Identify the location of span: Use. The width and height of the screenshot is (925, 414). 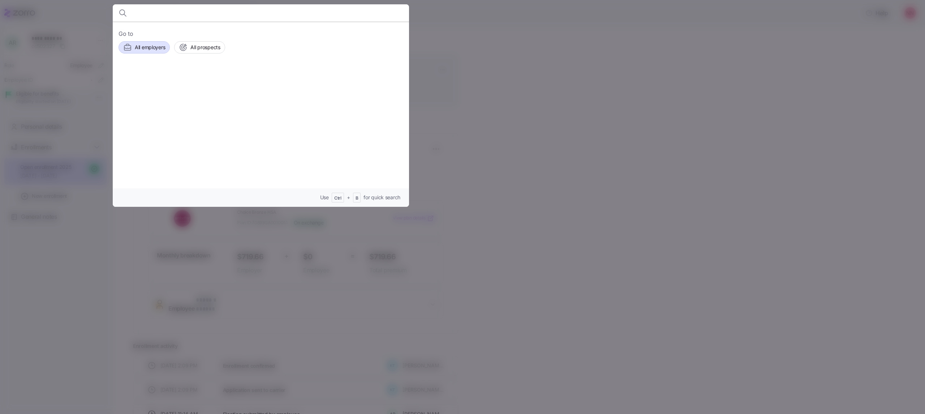
(325, 197).